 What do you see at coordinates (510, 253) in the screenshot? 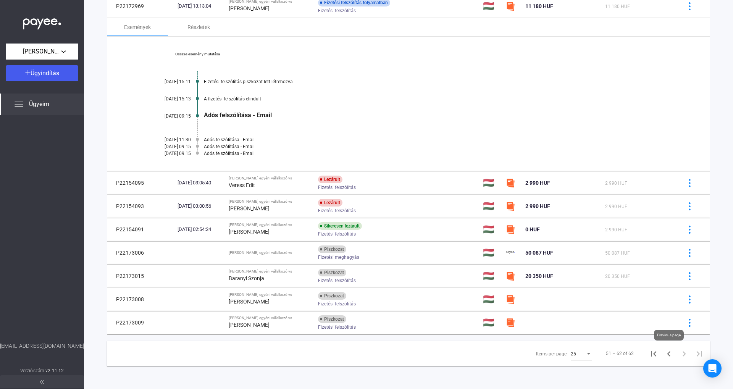
I see `img: payee-logo` at bounding box center [510, 253].